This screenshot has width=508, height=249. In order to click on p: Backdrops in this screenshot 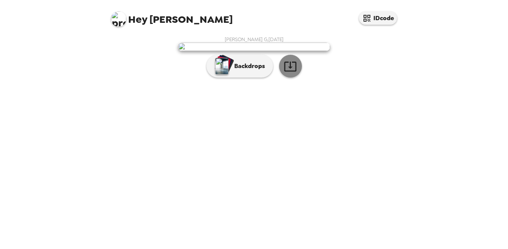, I will do `click(247, 66)`.